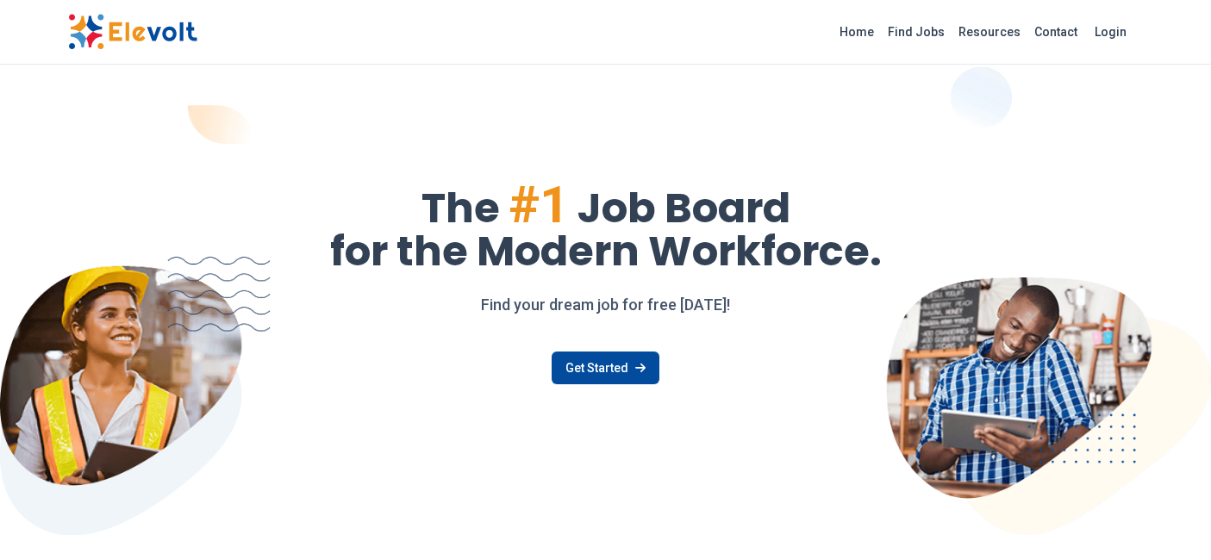 Image resolution: width=1211 pixels, height=560 pixels. I want to click on a: Find Jobs, so click(916, 32).